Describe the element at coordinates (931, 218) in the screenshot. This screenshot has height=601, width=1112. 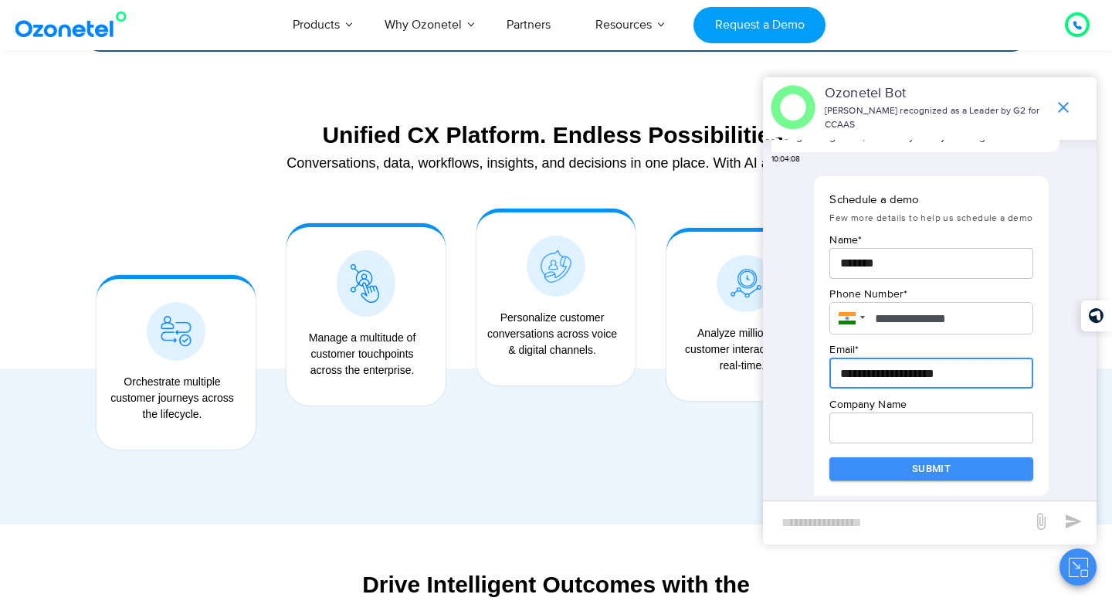
I see `span: Few more details to help us schedule a demo` at that location.